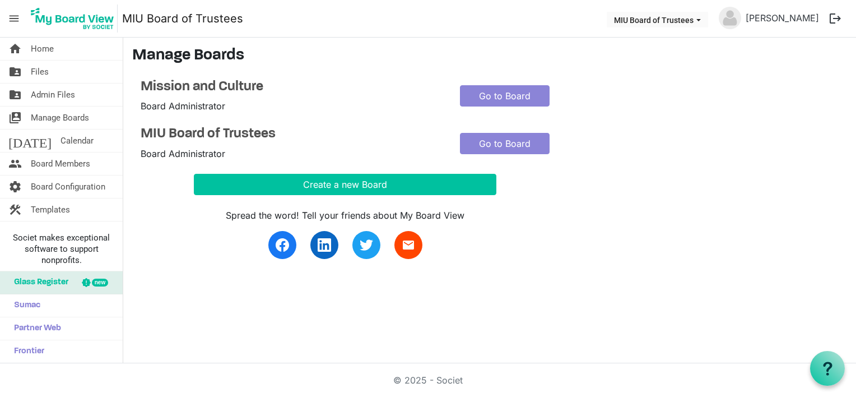  I want to click on span: Manage Boards, so click(60, 118).